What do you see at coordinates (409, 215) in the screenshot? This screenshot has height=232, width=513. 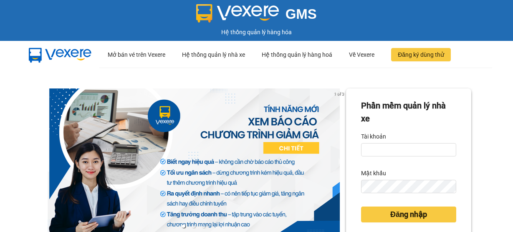 I see `span: Đăng nhập` at bounding box center [409, 215].